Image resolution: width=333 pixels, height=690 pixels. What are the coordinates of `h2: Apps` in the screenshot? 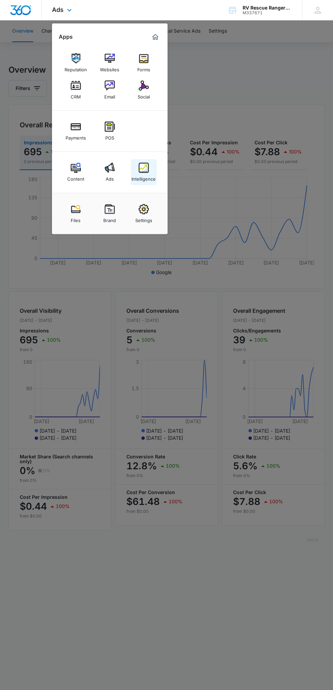 It's located at (66, 37).